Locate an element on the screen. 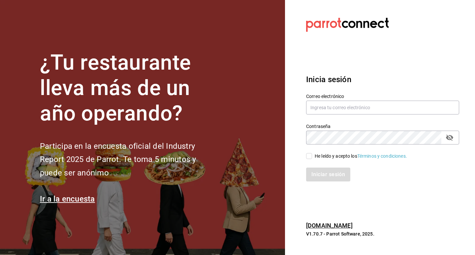 The width and height of the screenshot is (475, 255). a: Términos y condiciones. is located at coordinates (382, 156).